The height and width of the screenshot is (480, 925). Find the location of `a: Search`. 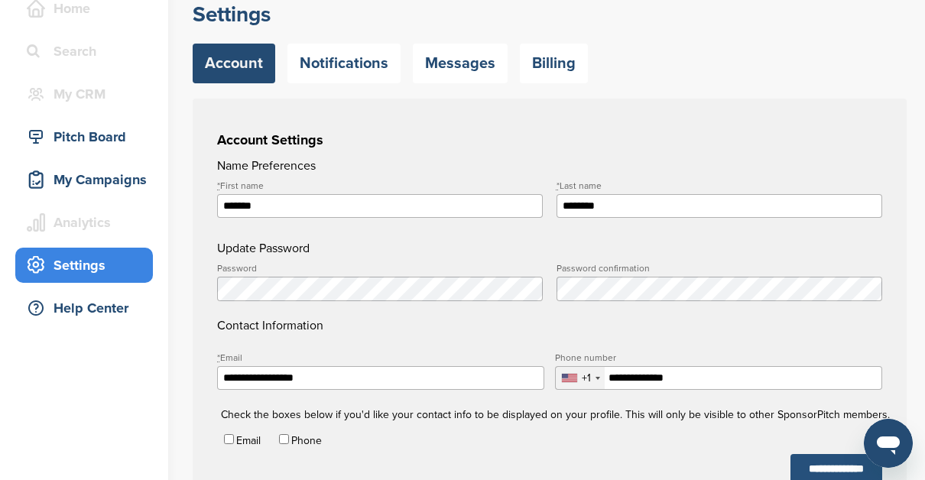

a: Search is located at coordinates (84, 51).